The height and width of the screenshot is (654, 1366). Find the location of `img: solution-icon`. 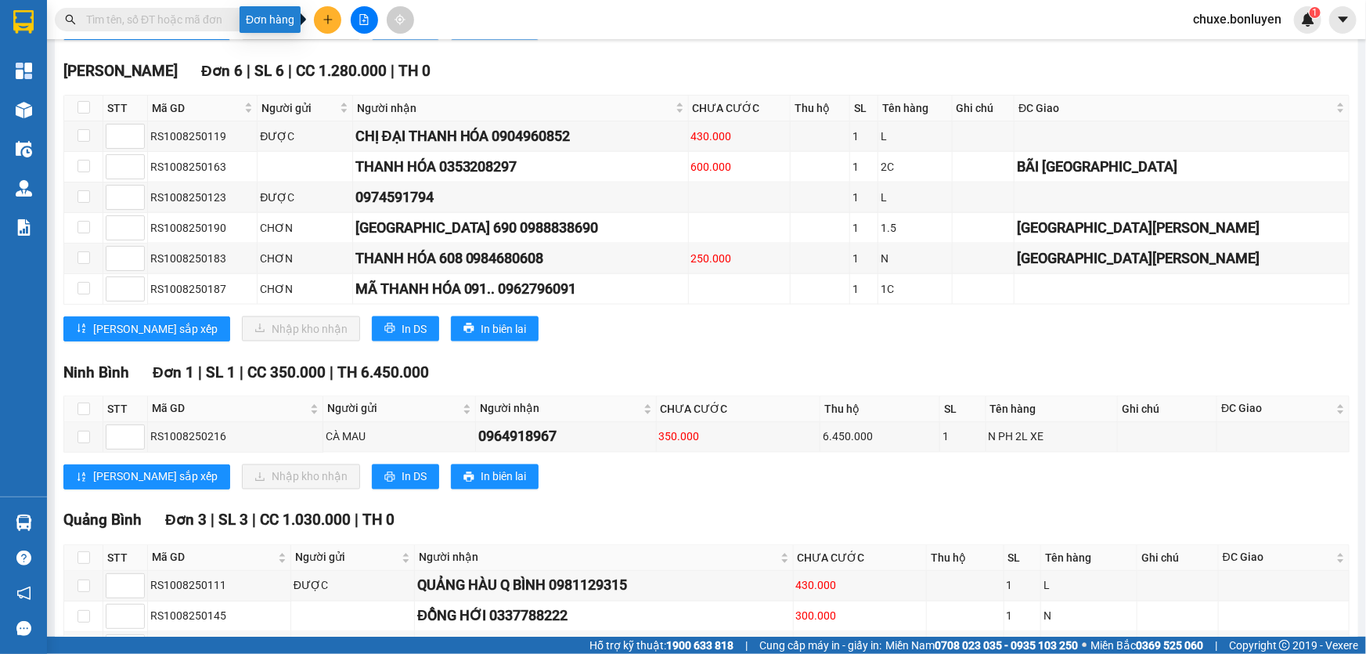

img: solution-icon is located at coordinates (23, 227).